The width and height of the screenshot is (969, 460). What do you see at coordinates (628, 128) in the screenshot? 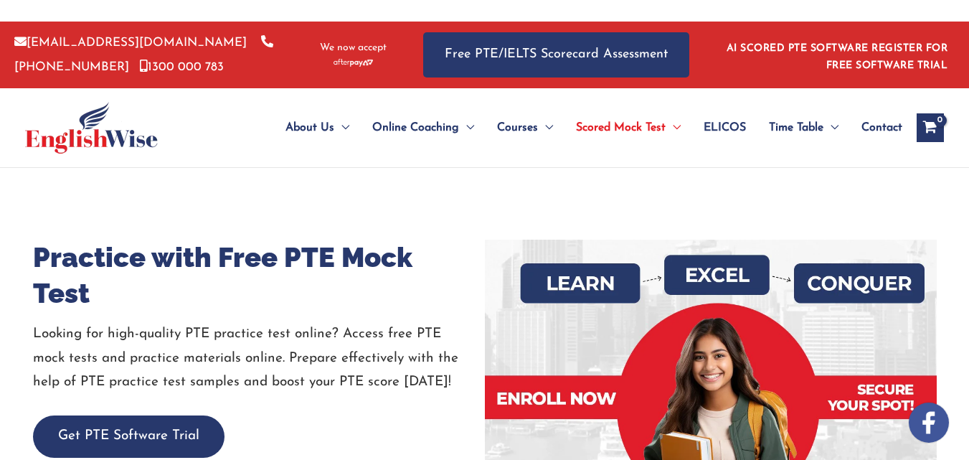
I see `a: Scored Mock TestMenu Toggle` at bounding box center [628, 128].